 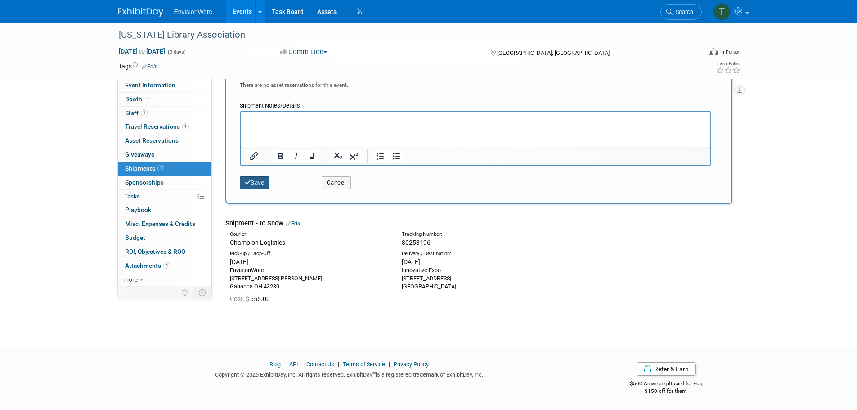 I want to click on span: Search, so click(x=683, y=12).